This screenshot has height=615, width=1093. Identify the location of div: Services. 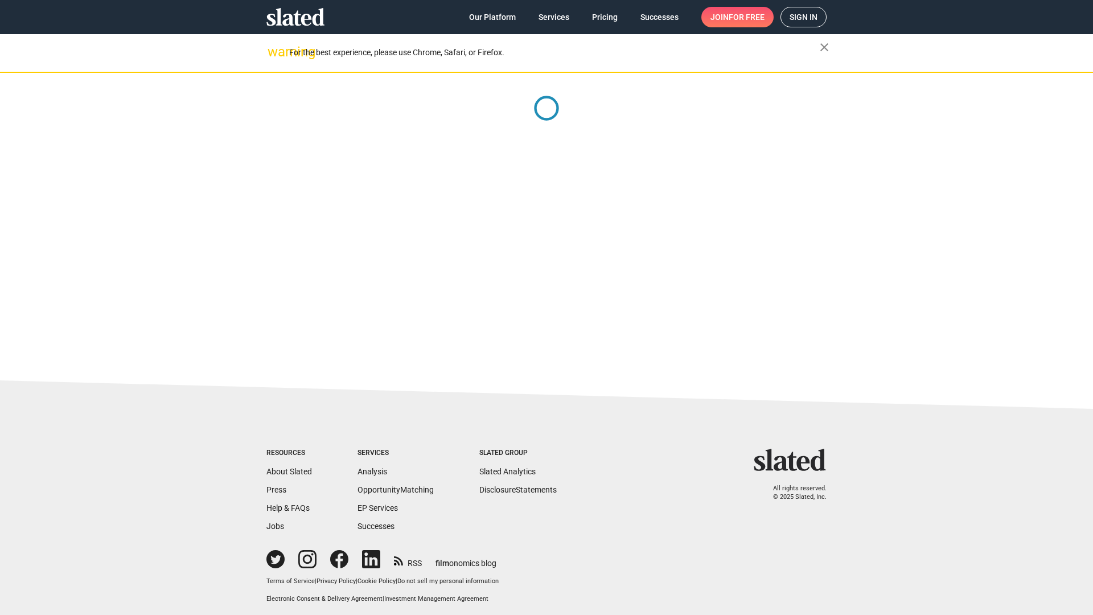
(396, 453).